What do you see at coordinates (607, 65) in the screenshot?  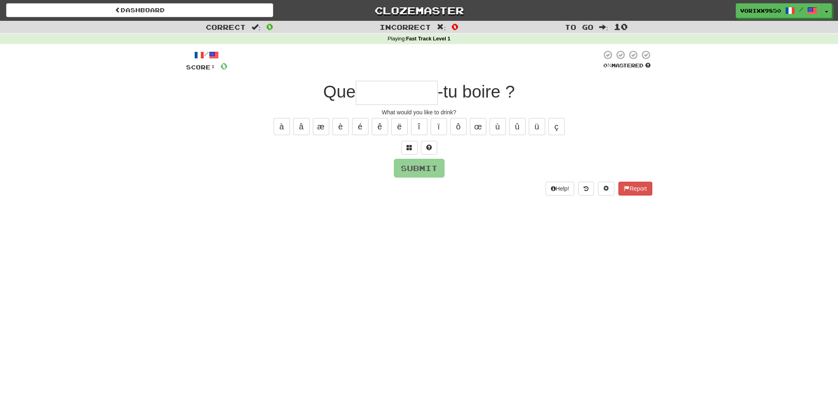 I see `span: 0 %` at bounding box center [607, 65].